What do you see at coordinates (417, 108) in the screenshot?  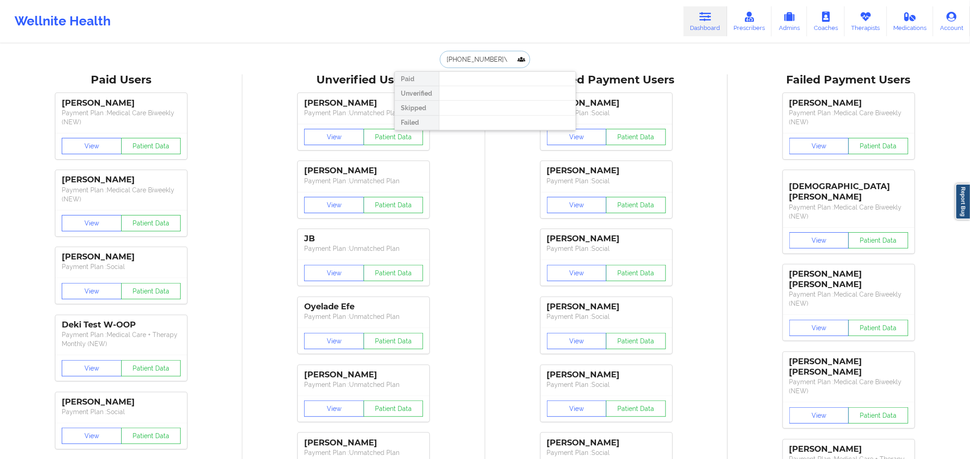 I see `div: Skipped` at bounding box center [417, 108].